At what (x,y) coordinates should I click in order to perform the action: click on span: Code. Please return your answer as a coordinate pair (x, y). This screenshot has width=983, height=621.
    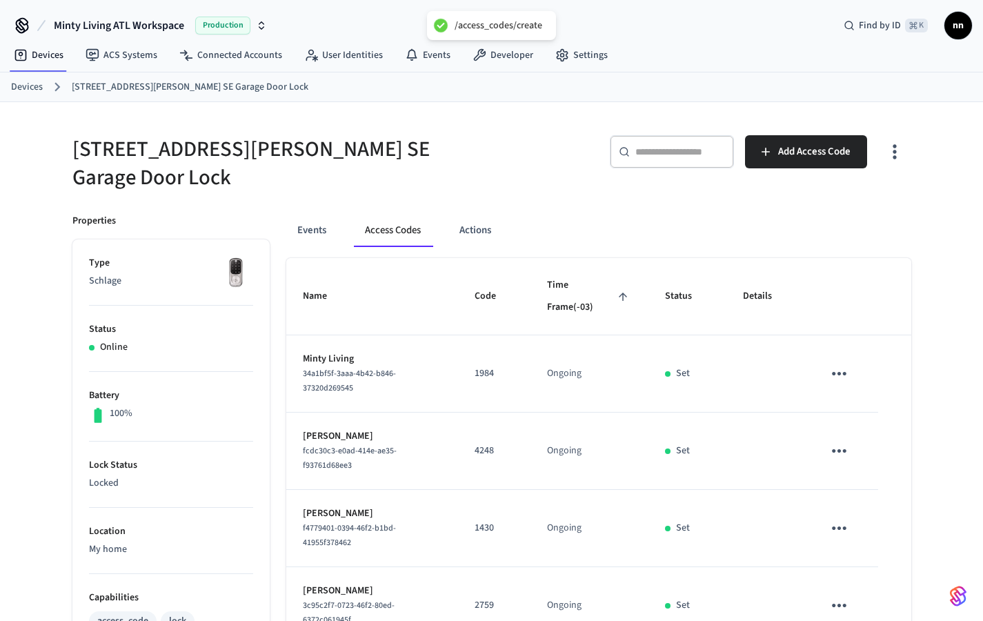
    Looking at the image, I should click on (494, 296).